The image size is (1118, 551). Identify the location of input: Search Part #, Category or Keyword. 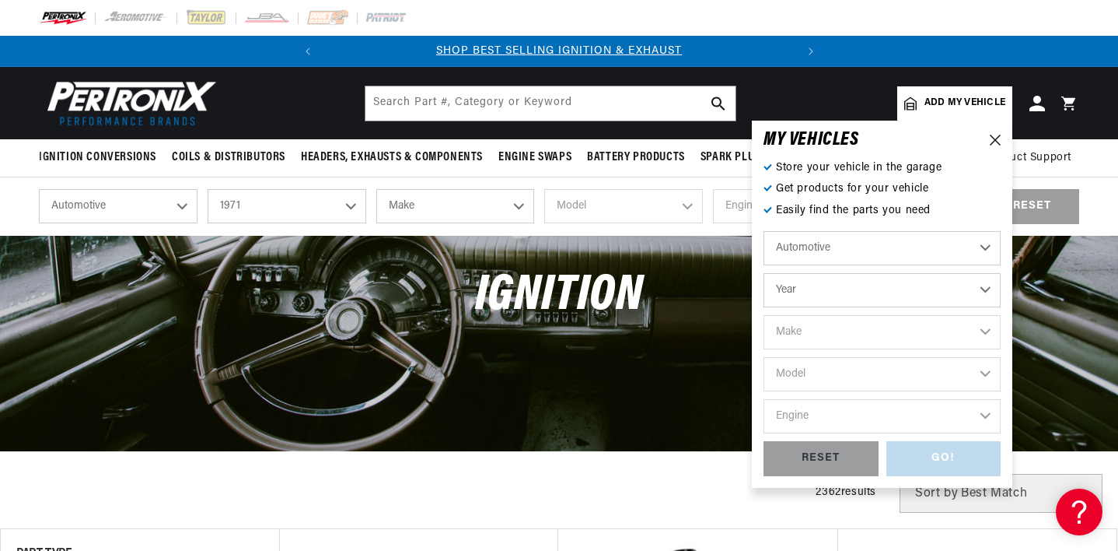
(551, 103).